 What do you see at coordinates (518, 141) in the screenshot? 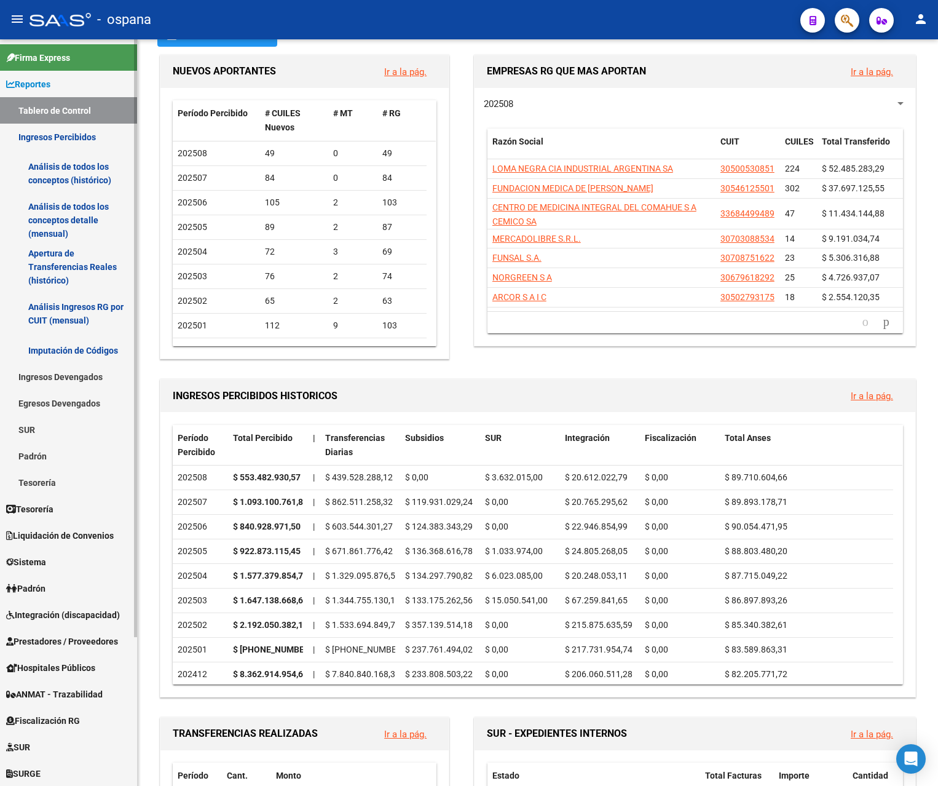
I see `span: Razón Social` at bounding box center [518, 141].